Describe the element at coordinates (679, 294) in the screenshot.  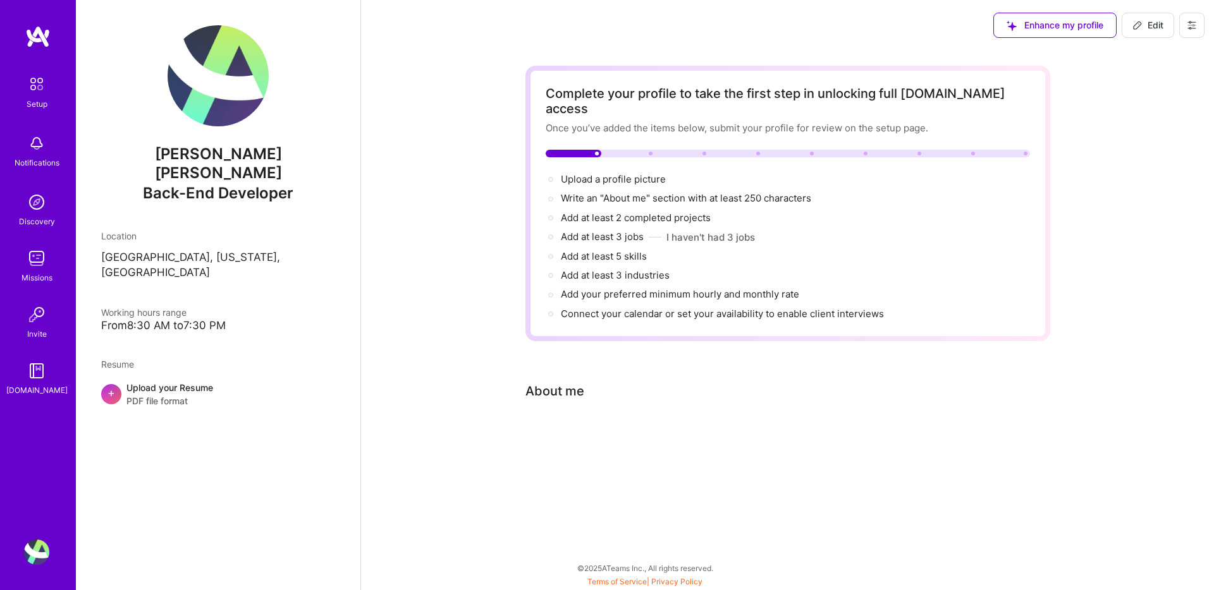
I see `span: Add your preferred minimum hourly and monthly rate` at that location.